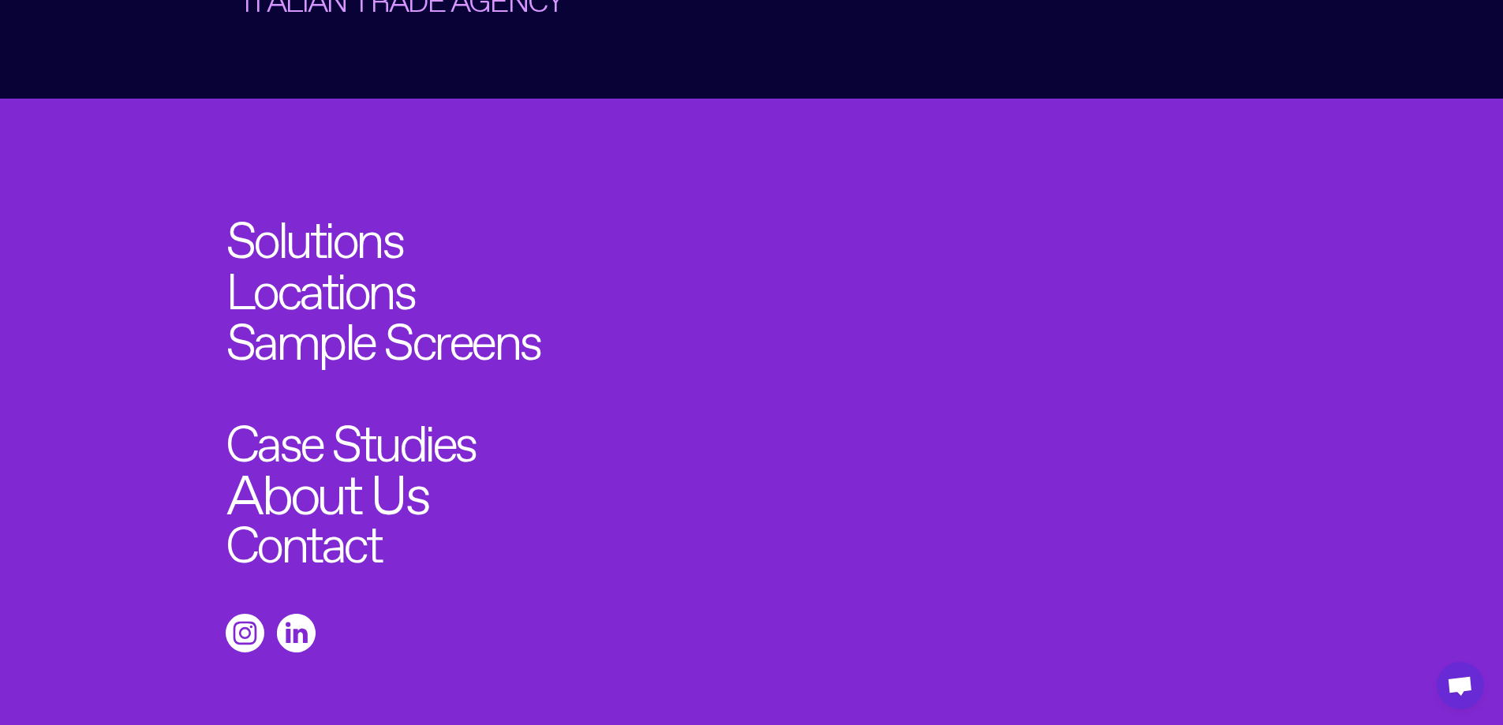 This screenshot has width=1503, height=725. Describe the element at coordinates (327, 487) in the screenshot. I see `a: About Us` at that location.